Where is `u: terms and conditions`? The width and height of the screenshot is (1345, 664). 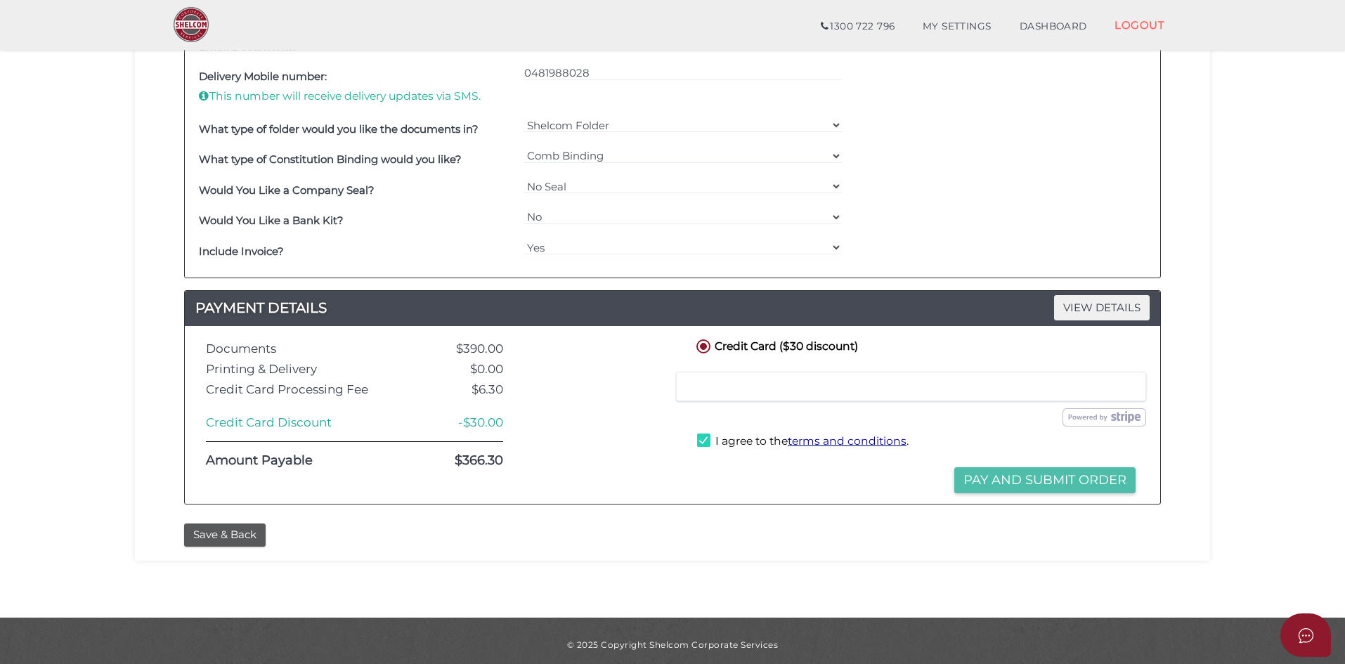 u: terms and conditions is located at coordinates (847, 441).